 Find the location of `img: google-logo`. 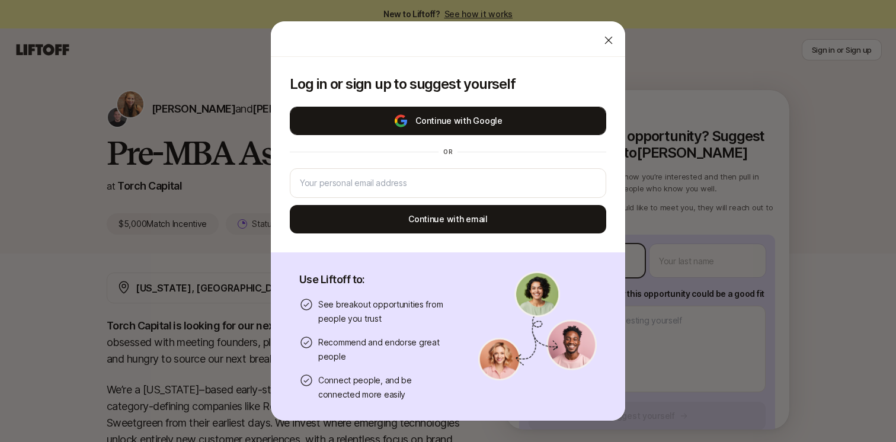

img: google-logo is located at coordinates (400, 121).